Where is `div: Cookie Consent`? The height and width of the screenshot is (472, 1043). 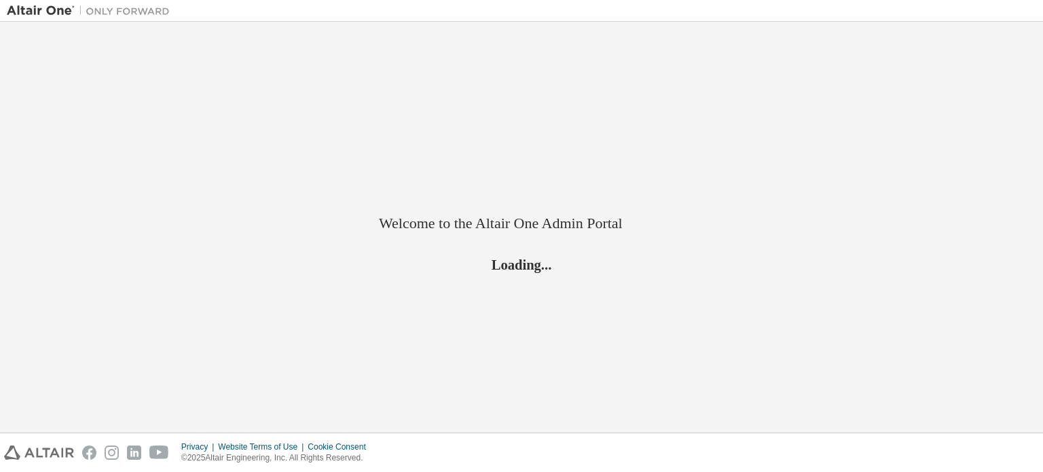
div: Cookie Consent is located at coordinates (340, 447).